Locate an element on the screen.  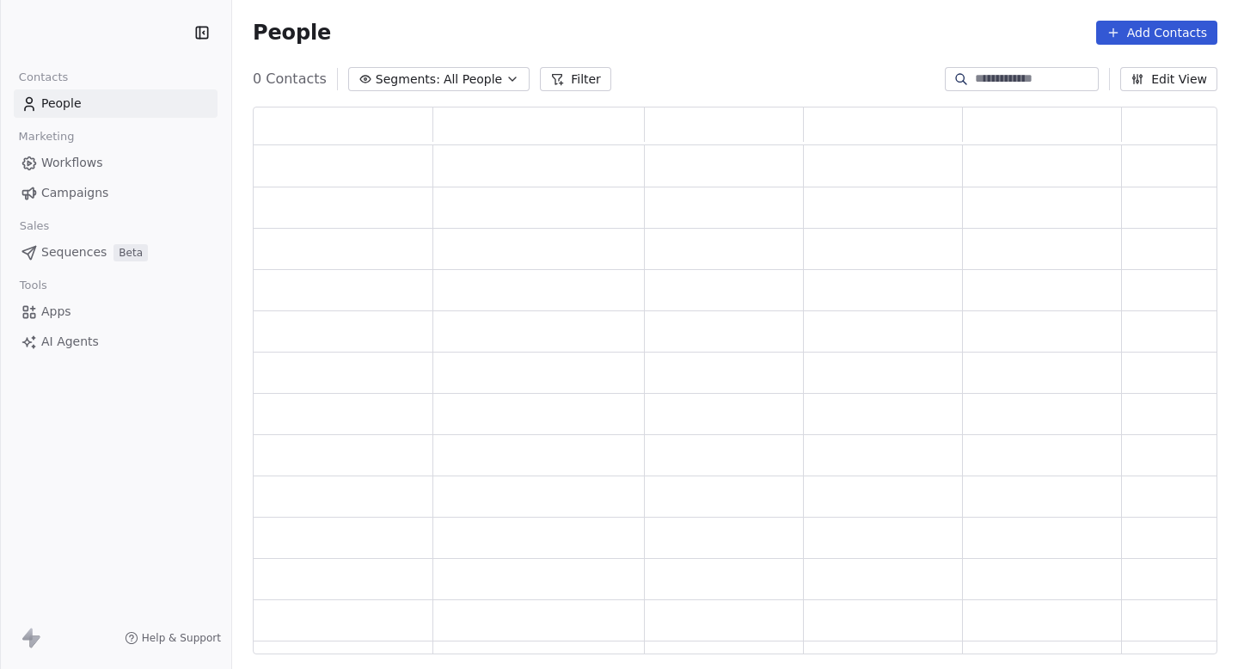
span: Campaigns is located at coordinates (75, 193).